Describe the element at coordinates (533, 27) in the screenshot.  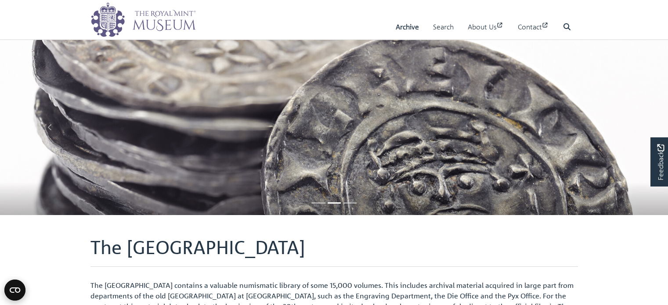
I see `a: Contact` at that location.